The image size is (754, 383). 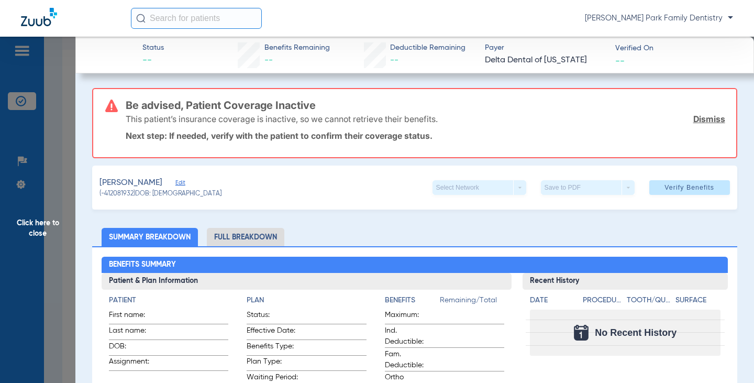 What do you see at coordinates (196, 18) in the screenshot?
I see `input: Search for patients` at bounding box center [196, 18].